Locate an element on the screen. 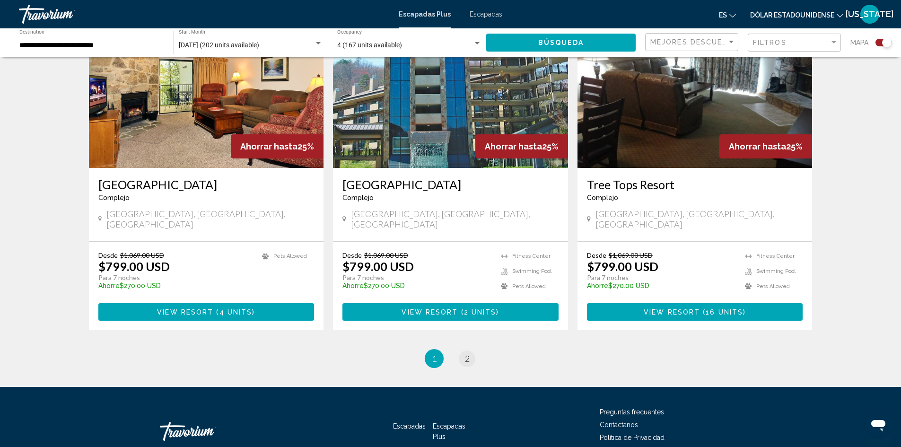 This screenshot has width=901, height=447. a: View Resort(4 units) is located at coordinates (206, 312).